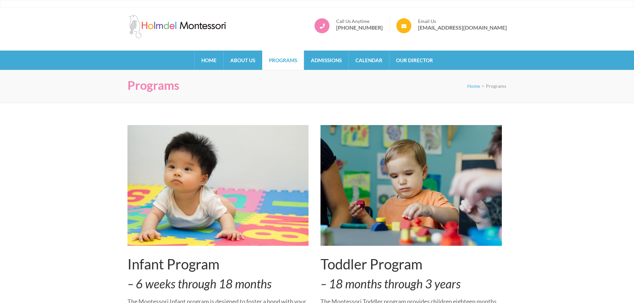 The image size is (634, 303). What do you see at coordinates (473, 86) in the screenshot?
I see `span: Home` at bounding box center [473, 86].